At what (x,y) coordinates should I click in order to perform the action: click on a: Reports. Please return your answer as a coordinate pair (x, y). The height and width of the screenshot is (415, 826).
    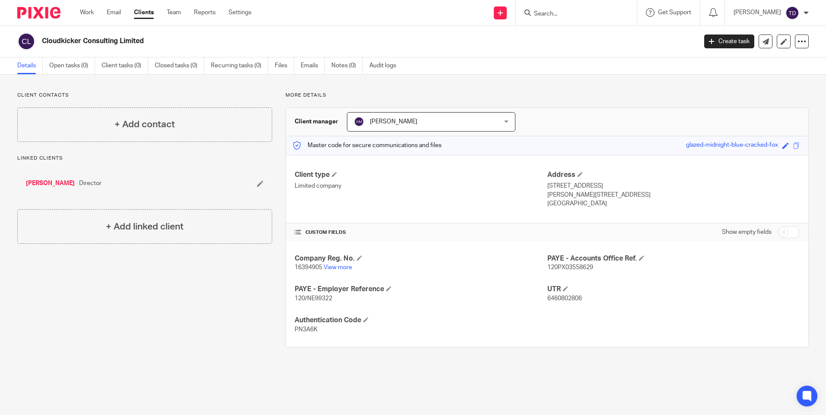
    Looking at the image, I should click on (205, 13).